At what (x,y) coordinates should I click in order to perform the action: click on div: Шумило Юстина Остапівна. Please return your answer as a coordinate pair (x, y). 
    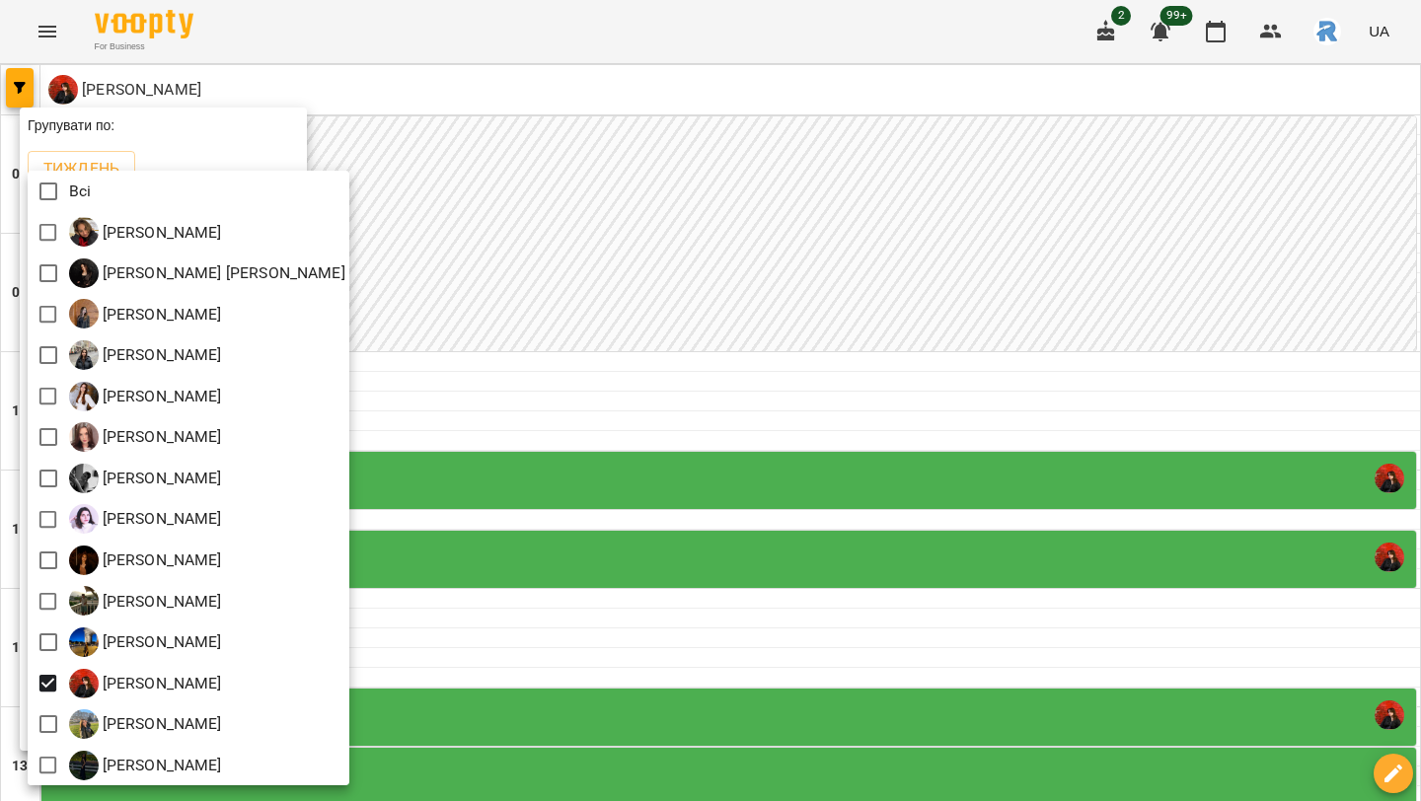
    Looking at the image, I should click on (145, 766).